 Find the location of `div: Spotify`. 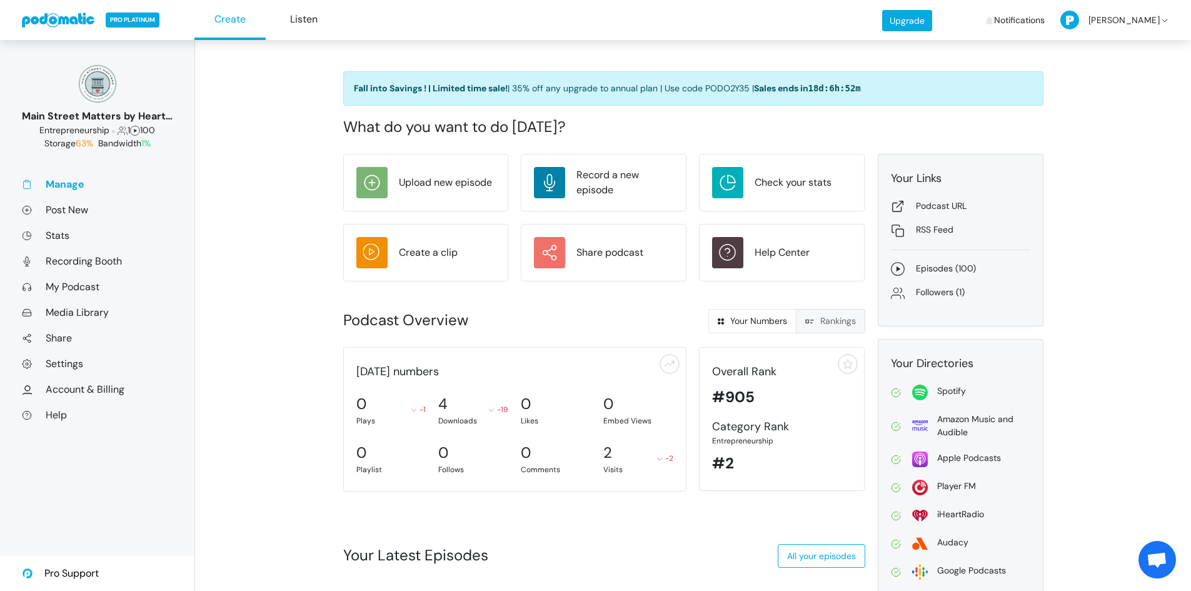

div: Spotify is located at coordinates (952, 391).